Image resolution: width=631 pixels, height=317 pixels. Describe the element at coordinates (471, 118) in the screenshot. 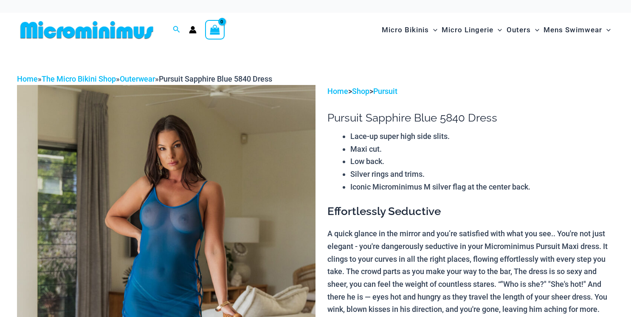

I see `h1: Pursuit Sapphire Blue 5840 Dress` at that location.